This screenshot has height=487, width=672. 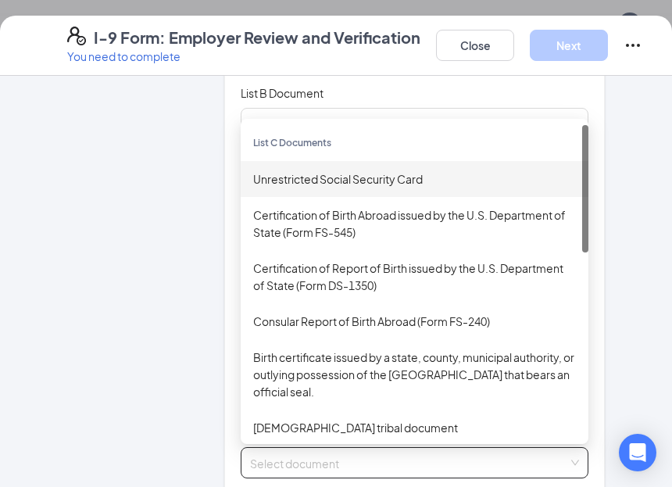 What do you see at coordinates (77, 36) in the screenshot?
I see `svg: FormI9EVerifyIcon` at bounding box center [77, 36].